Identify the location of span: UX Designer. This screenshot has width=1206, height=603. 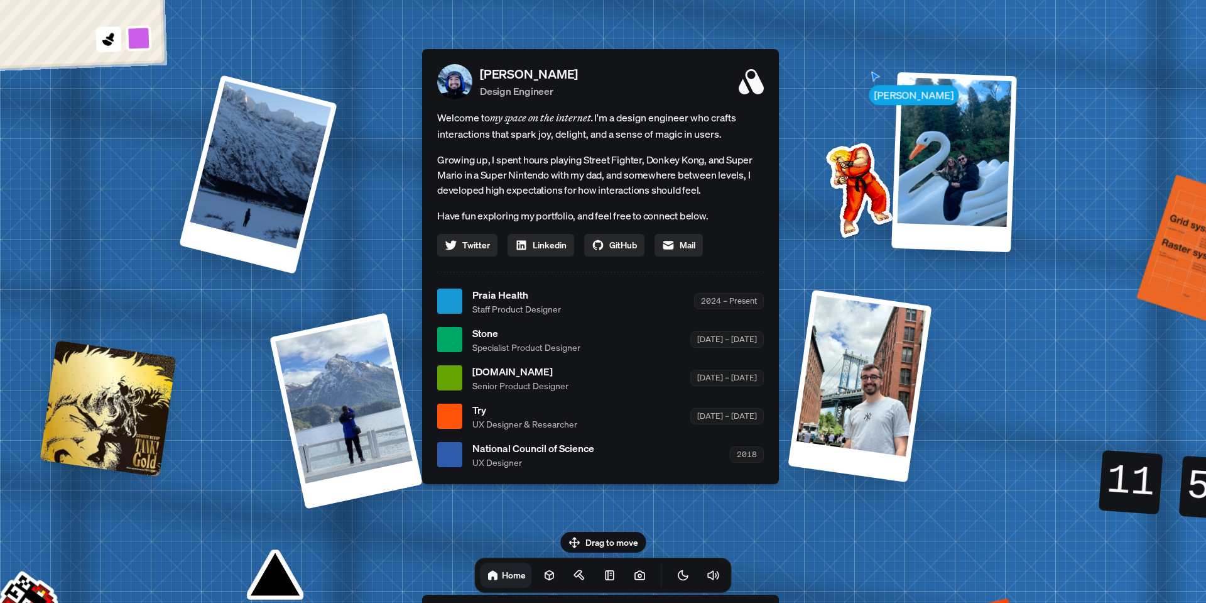
(533, 462).